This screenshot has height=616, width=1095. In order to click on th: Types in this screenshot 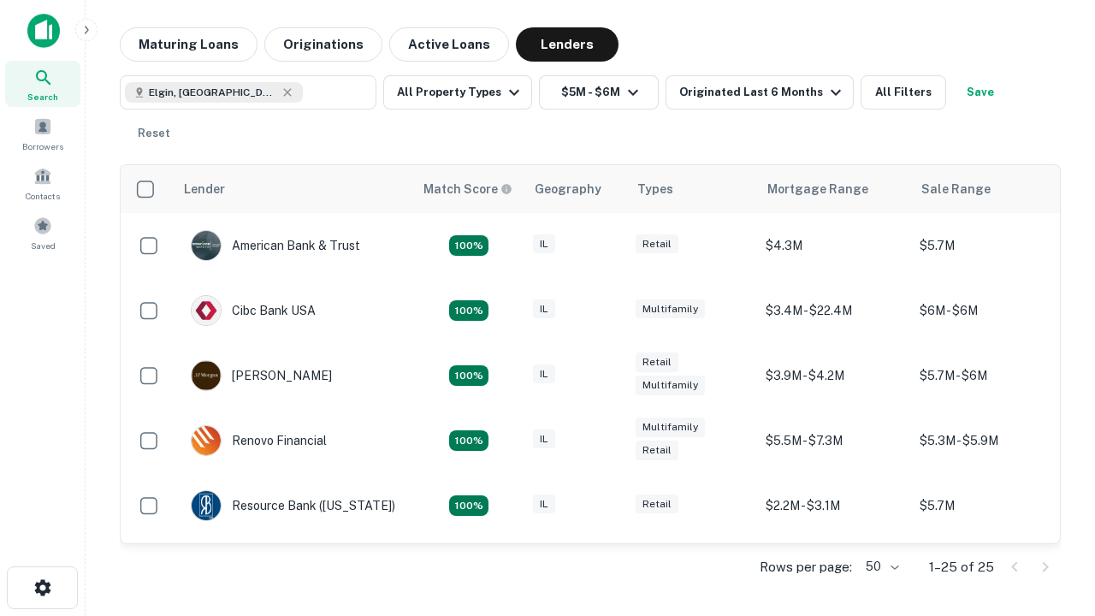, I will do `click(692, 189)`.